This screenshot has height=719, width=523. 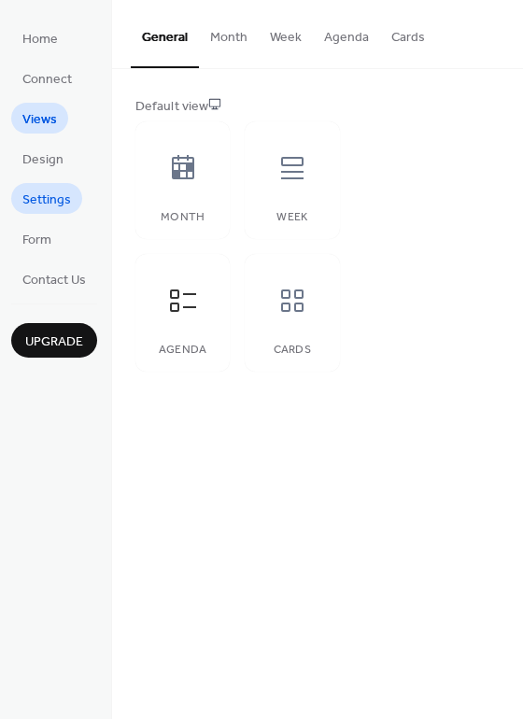 I want to click on span: Connect, so click(x=47, y=79).